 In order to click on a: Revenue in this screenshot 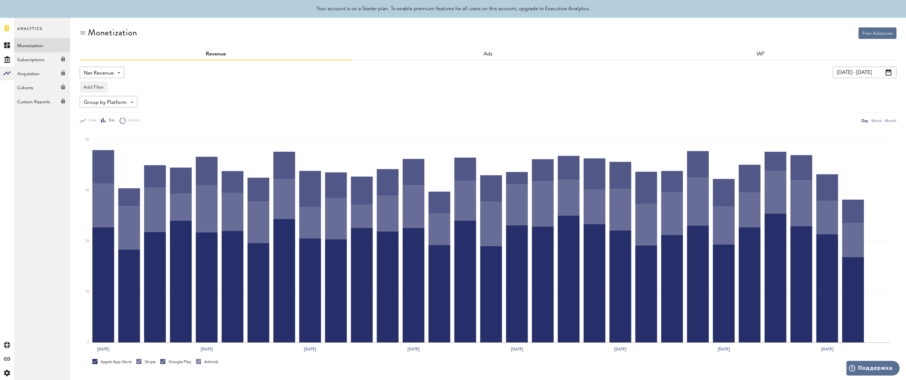, I will do `click(216, 54)`.